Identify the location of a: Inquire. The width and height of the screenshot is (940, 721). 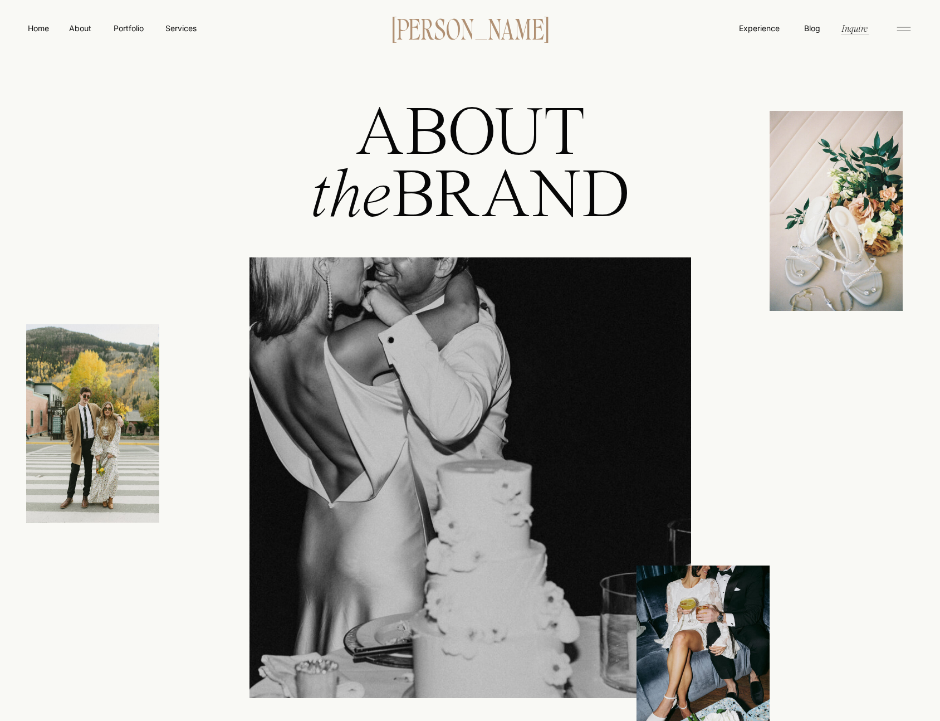
(854, 28).